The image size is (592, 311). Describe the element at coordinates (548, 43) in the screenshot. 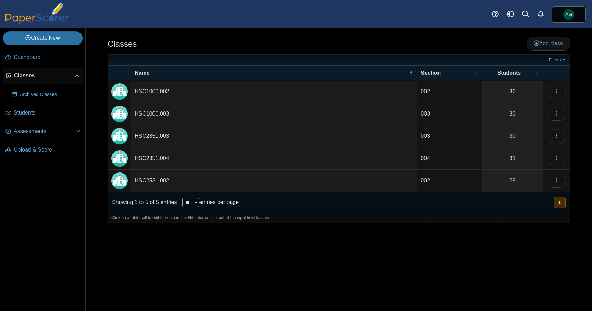

I see `span: Add class` at that location.